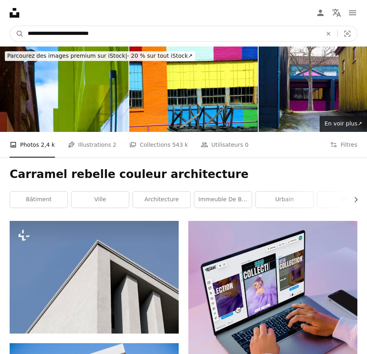  I want to click on img: le coin d’un bâtiment avec un ciel bleu en arrière-plan, so click(94, 277).